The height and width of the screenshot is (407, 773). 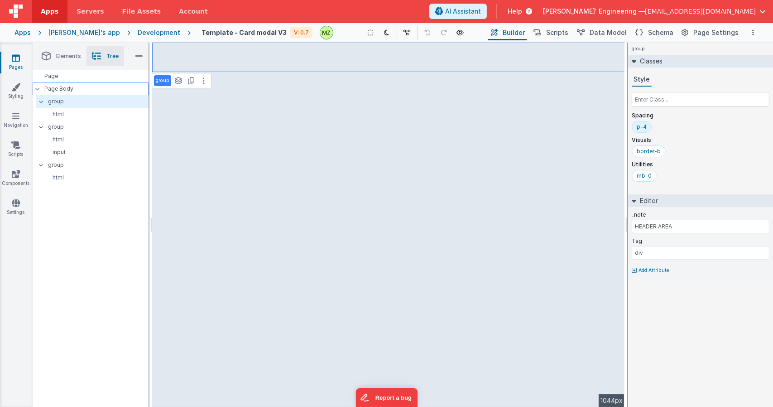 I want to click on input: Enter Class..., so click(x=700, y=99).